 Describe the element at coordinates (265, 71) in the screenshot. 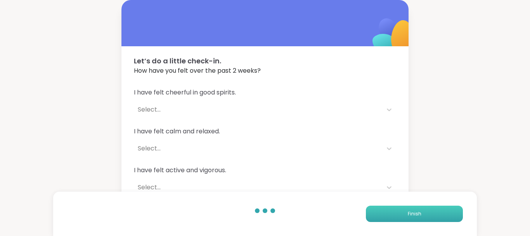

I see `span: How have you felt over the past 2 weeks?` at that location.